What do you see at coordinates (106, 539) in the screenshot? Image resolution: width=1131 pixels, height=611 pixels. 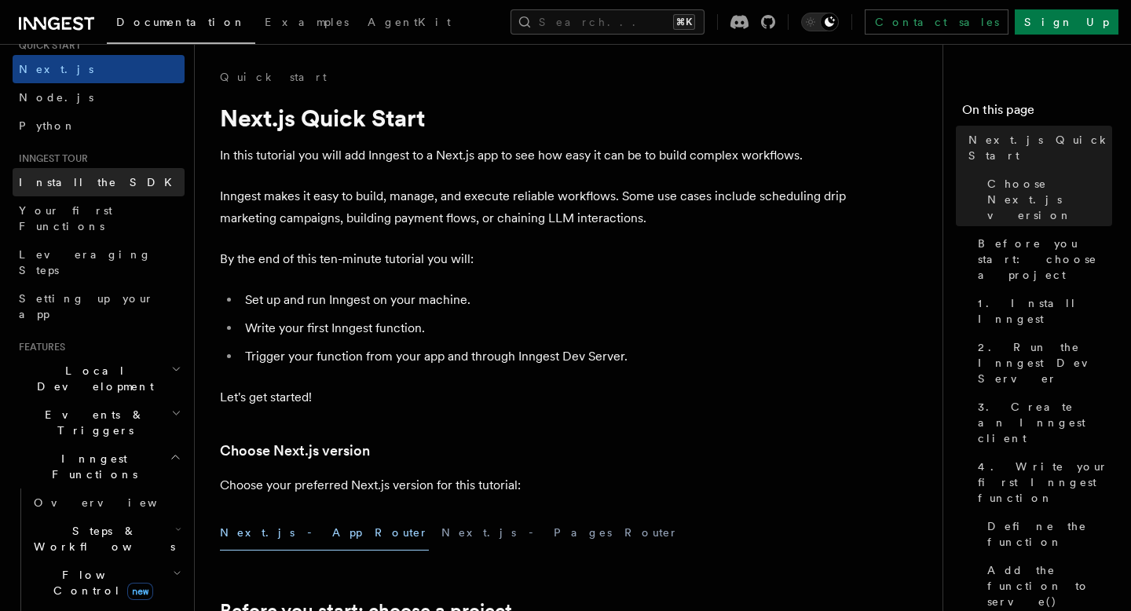 I see `button: Steps & Workflows` at bounding box center [106, 539].